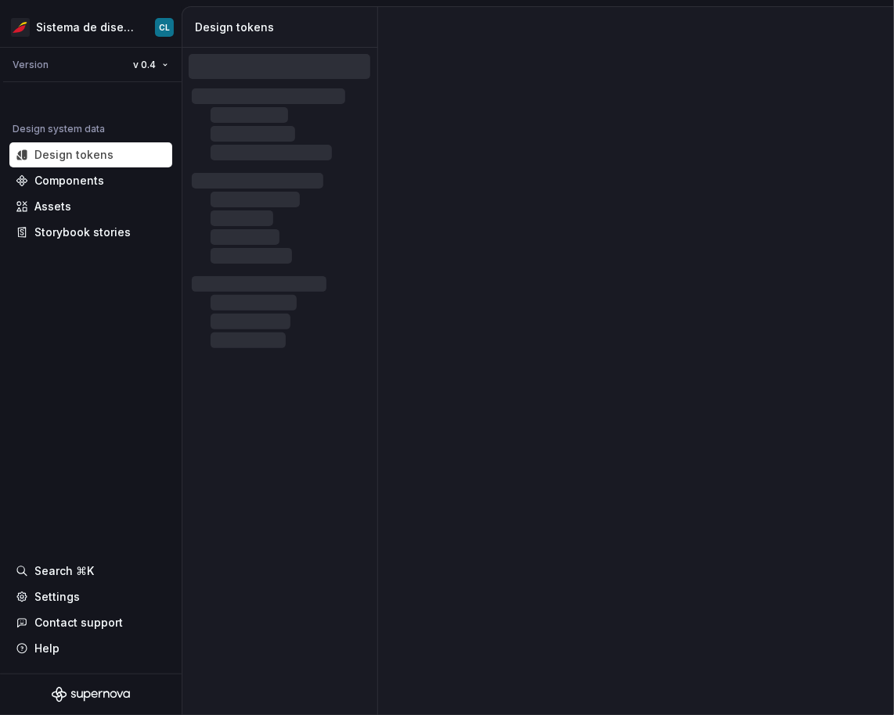 The image size is (894, 715). Describe the element at coordinates (59, 129) in the screenshot. I see `div: Design system data` at that location.